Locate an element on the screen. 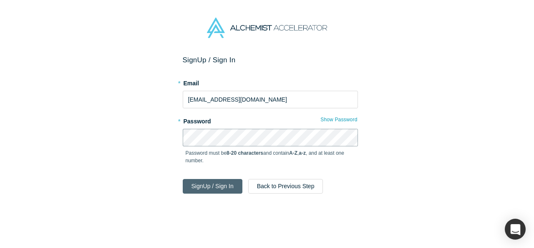 The width and height of the screenshot is (534, 248). label: Email is located at coordinates (271, 82).